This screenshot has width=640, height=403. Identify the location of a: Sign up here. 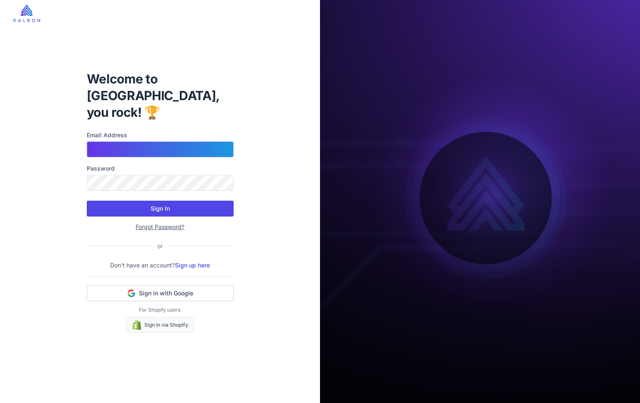
(192, 265).